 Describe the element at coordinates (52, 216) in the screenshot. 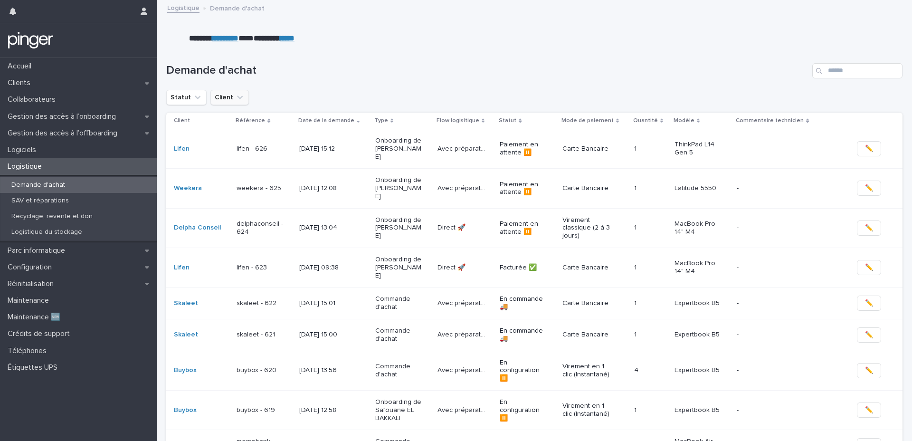

I see `p: Recyclage, revente et don` at that location.